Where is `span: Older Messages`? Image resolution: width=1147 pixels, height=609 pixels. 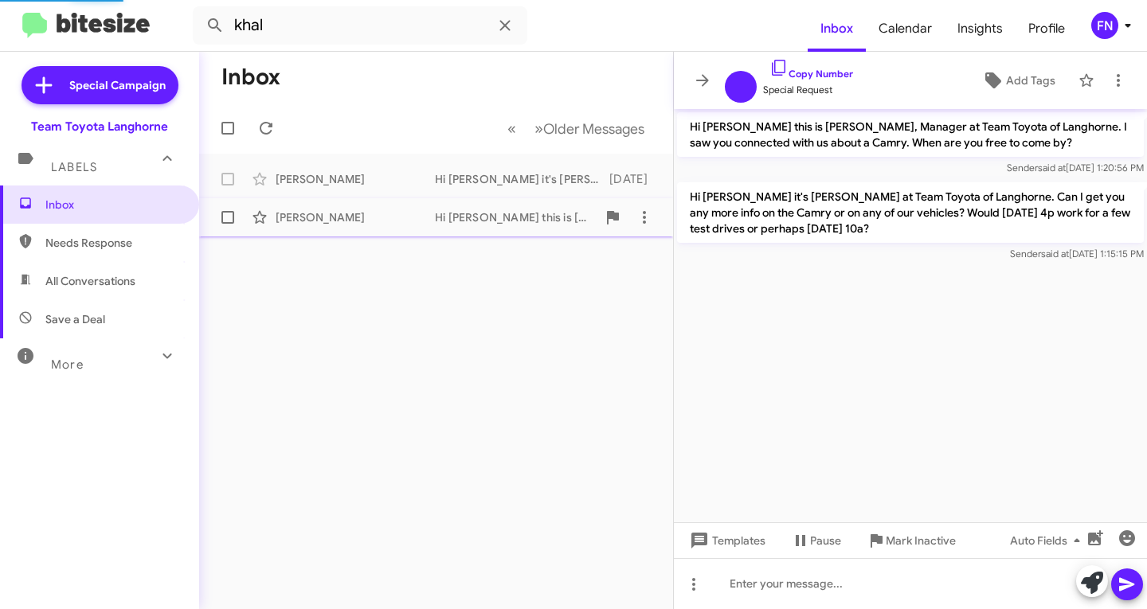
span: Older Messages is located at coordinates (593, 129).